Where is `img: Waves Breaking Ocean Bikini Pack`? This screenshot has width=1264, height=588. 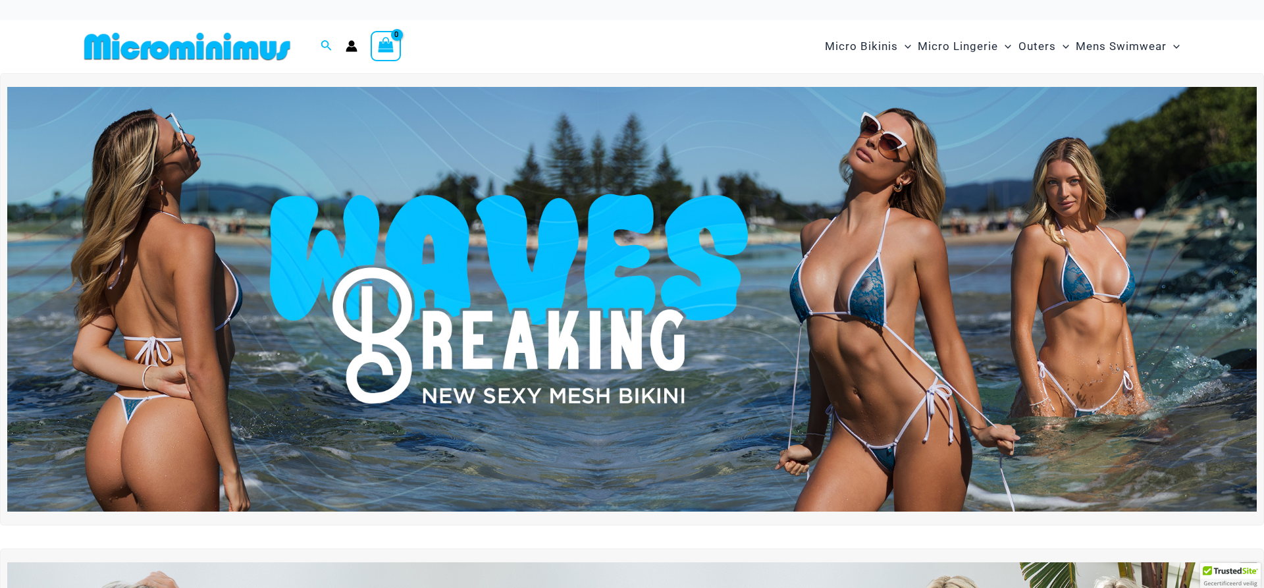 img: Waves Breaking Ocean Bikini Pack is located at coordinates (632, 299).